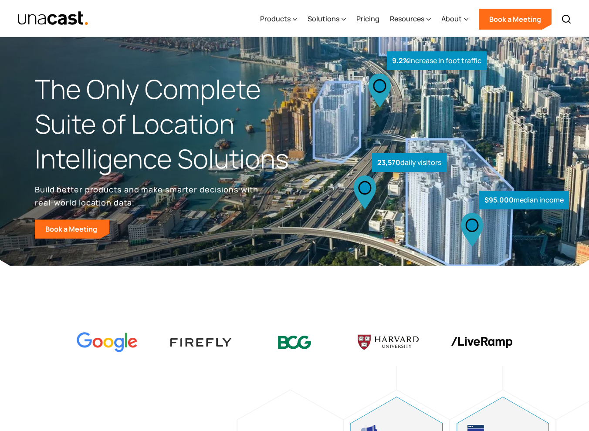  What do you see at coordinates (53, 18) in the screenshot?
I see `a: home` at bounding box center [53, 18].